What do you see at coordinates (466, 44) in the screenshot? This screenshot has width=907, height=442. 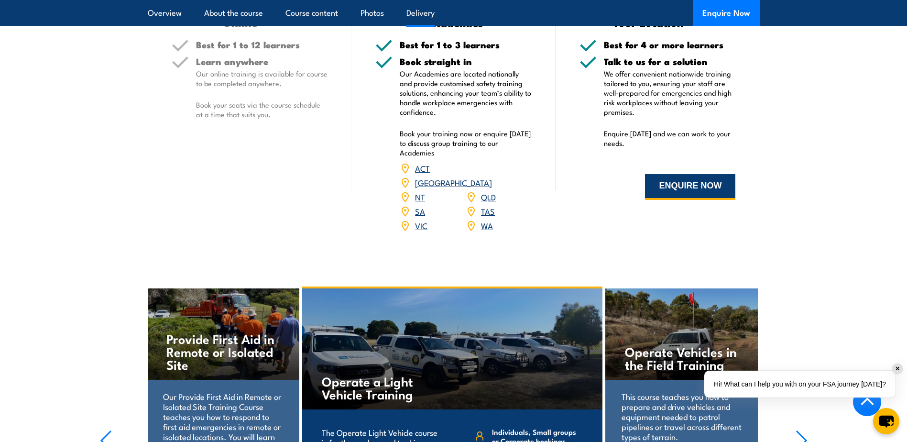 I see `h5: Best for 1 to 3 learners` at bounding box center [466, 44].